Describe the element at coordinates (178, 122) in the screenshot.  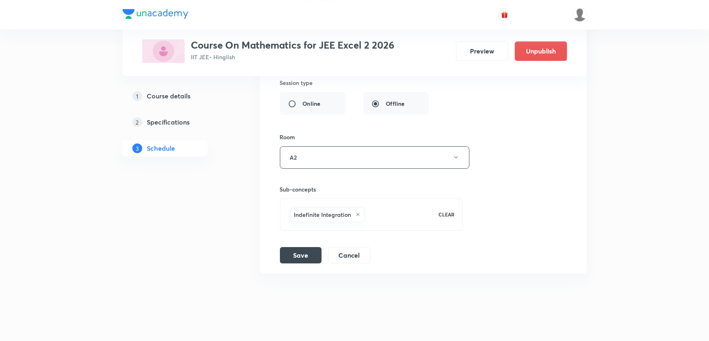
I see `a: 2Specifications` at that location.